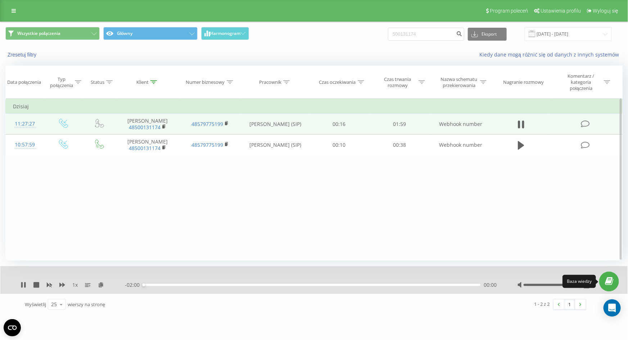 This screenshot has height=340, width=628. Describe the element at coordinates (98, 82) in the screenshot. I see `div: Status` at that location.